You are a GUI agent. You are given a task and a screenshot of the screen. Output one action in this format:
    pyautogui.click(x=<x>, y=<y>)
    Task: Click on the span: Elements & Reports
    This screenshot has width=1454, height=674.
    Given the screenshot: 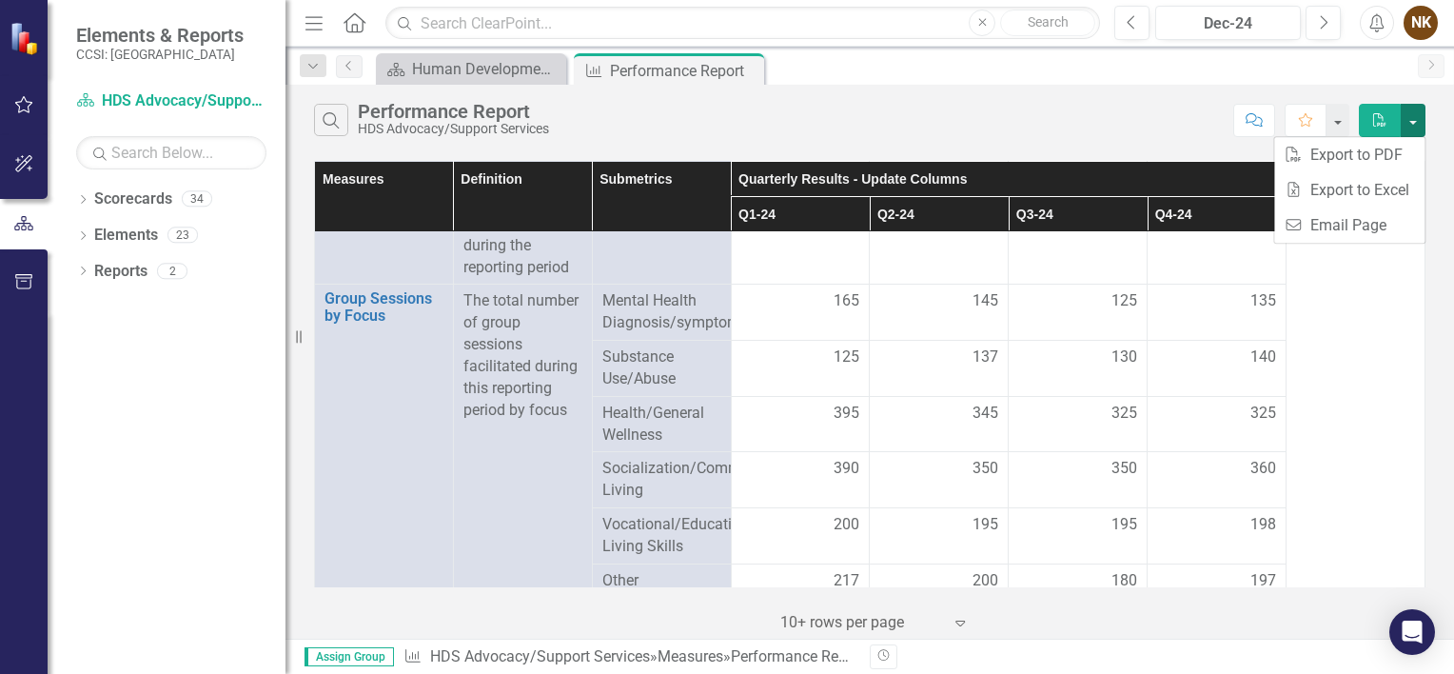 What is the action you would take?
    pyautogui.click(x=160, y=35)
    